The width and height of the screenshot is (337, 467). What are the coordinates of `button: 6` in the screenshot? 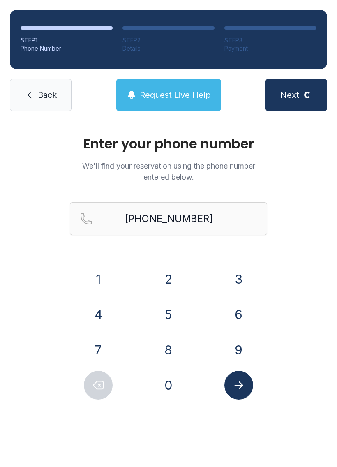 It's located at (239, 314).